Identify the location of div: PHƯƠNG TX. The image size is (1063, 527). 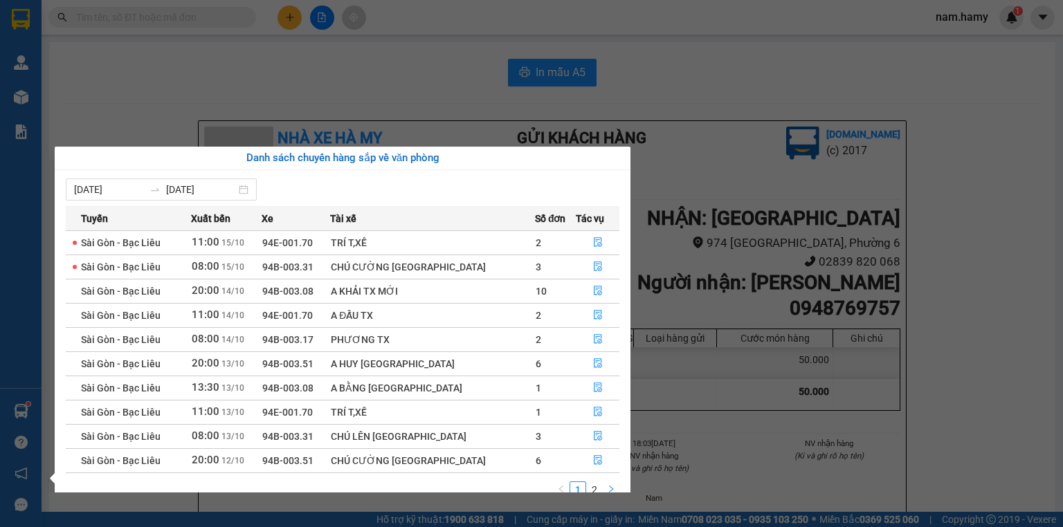
(432, 340).